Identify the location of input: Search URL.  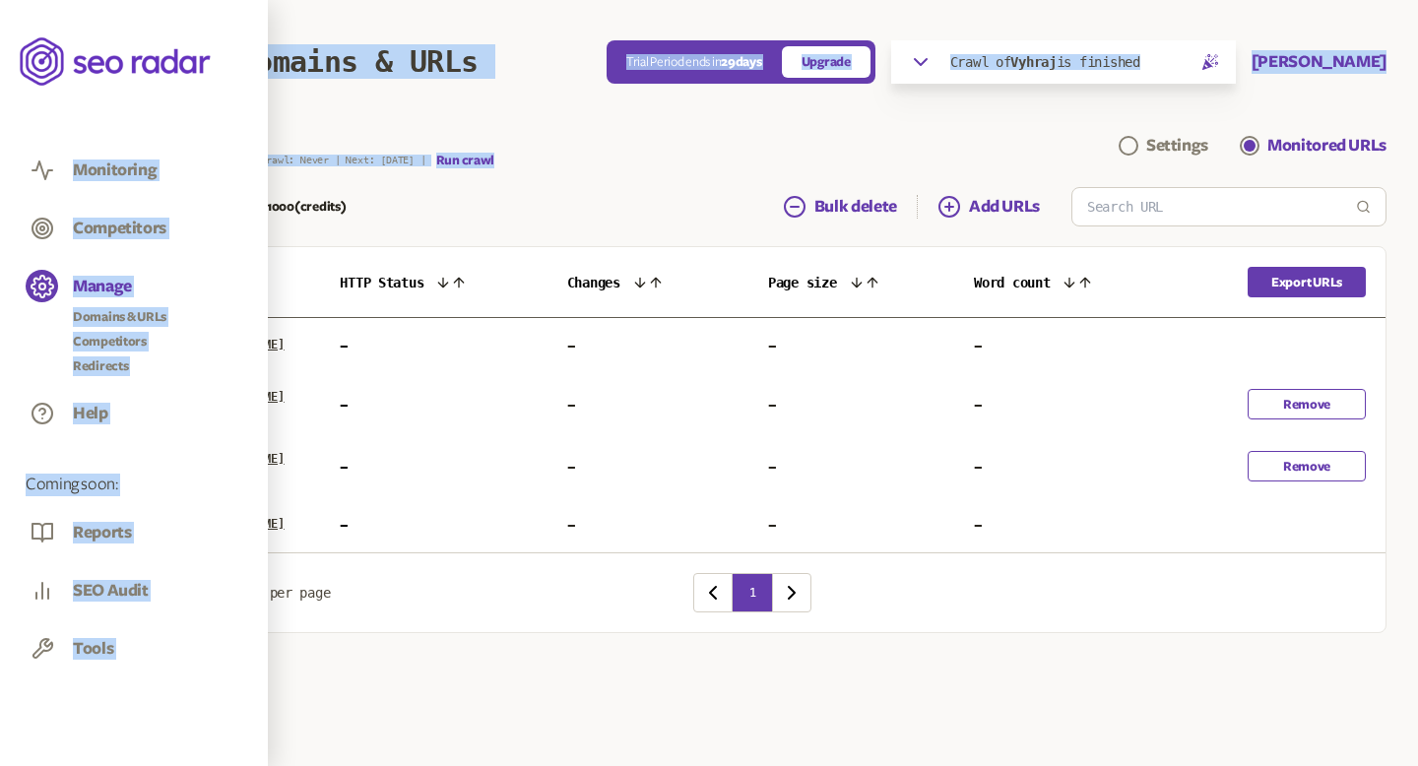
(1221, 207).